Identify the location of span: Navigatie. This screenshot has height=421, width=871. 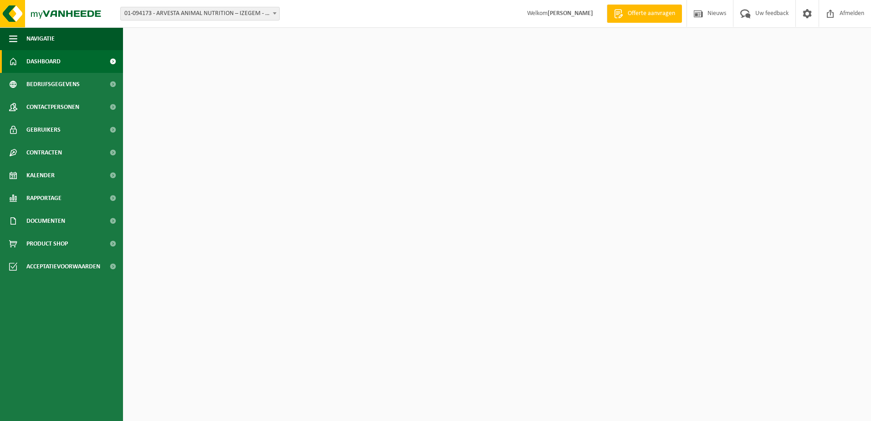
(41, 39).